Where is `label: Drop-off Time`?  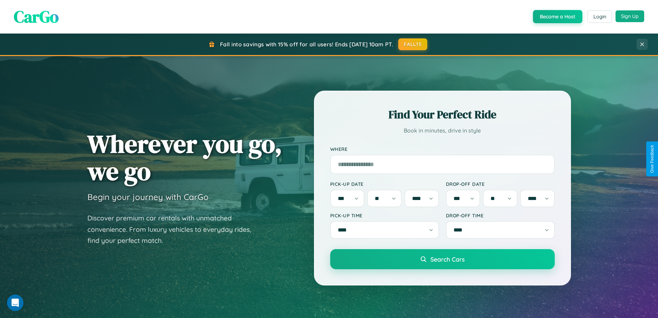 label: Drop-off Time is located at coordinates (500, 215).